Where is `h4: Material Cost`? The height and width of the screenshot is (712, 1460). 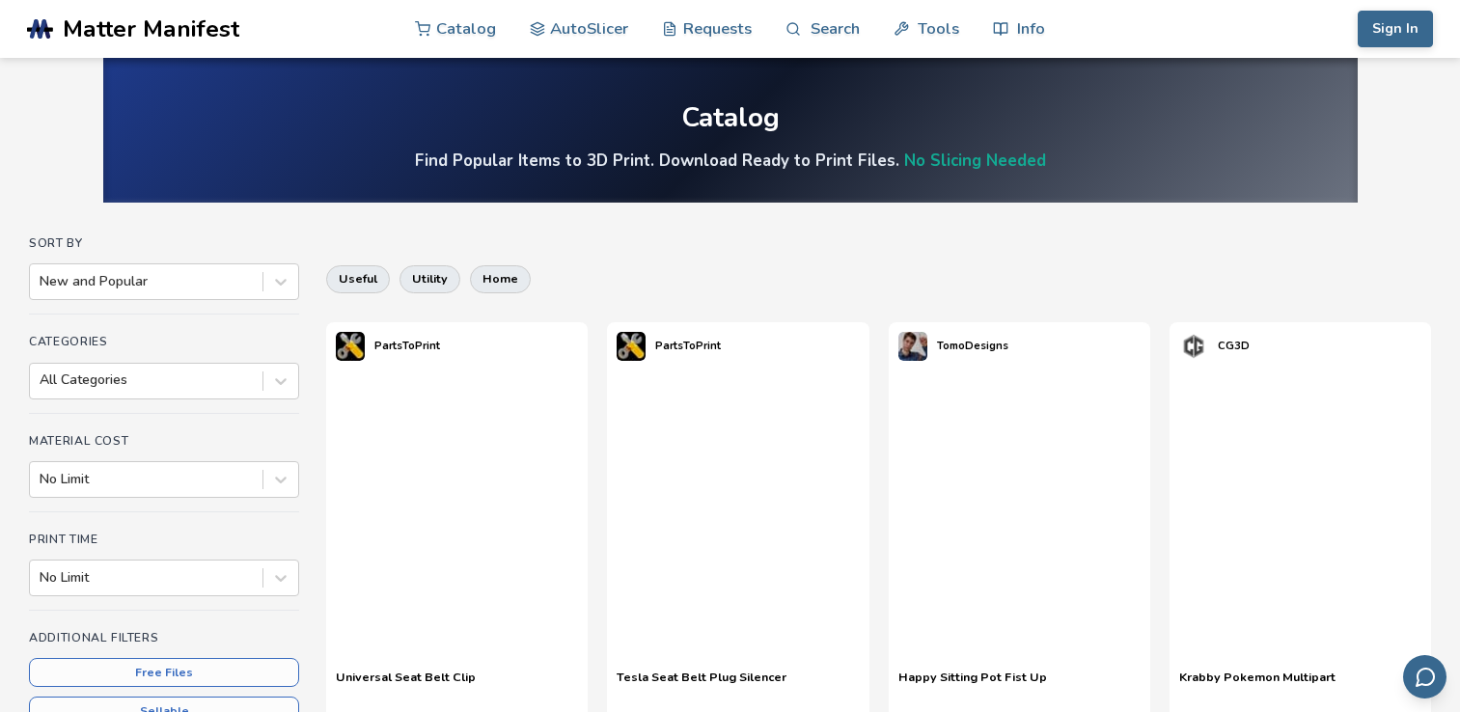 h4: Material Cost is located at coordinates (164, 441).